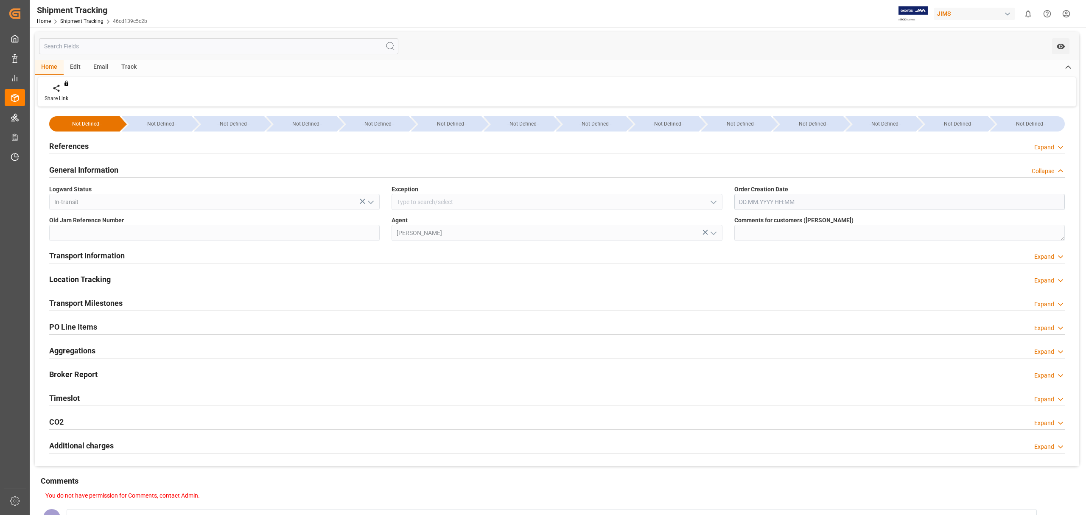 The image size is (1086, 515). What do you see at coordinates (913, 14) in the screenshot?
I see `img: Exertis%20JAM%20-%20Email%20Logo.jpg_1722504956.jpg` at bounding box center [913, 14].